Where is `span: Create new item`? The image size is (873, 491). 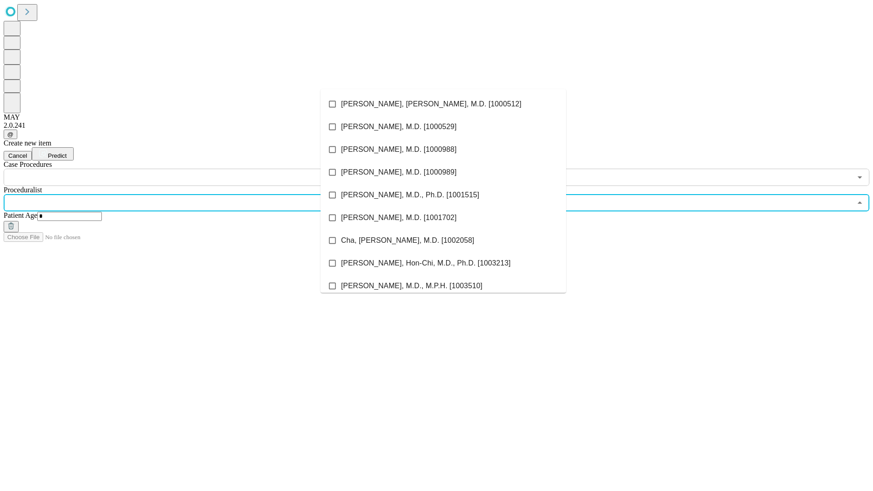 span: Create new item is located at coordinates (27, 143).